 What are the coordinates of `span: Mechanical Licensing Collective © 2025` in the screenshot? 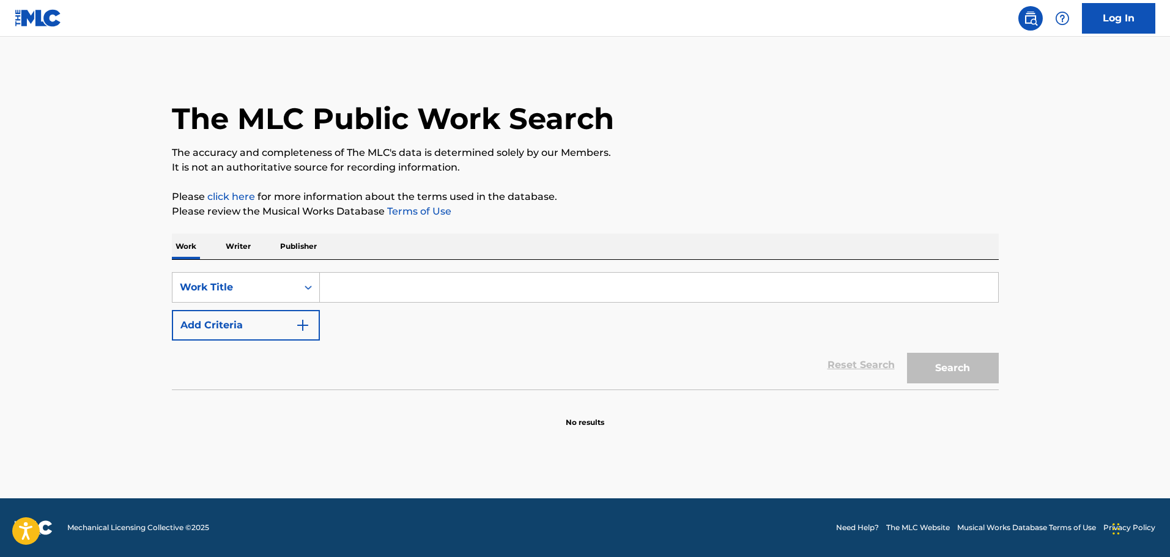 It's located at (138, 528).